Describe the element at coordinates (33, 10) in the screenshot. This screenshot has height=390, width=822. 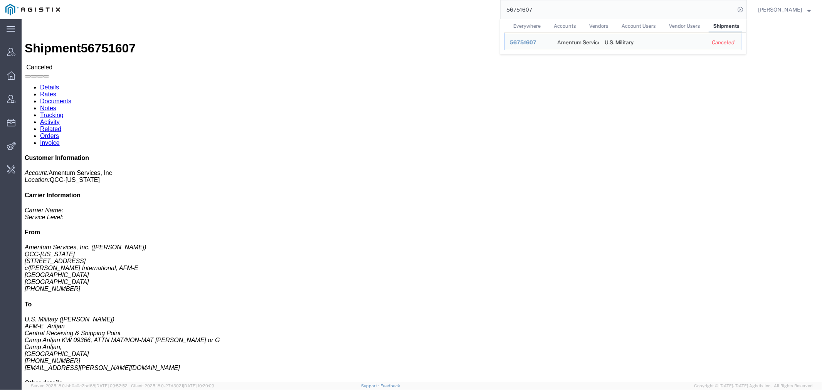
I see `img: logo` at that location.